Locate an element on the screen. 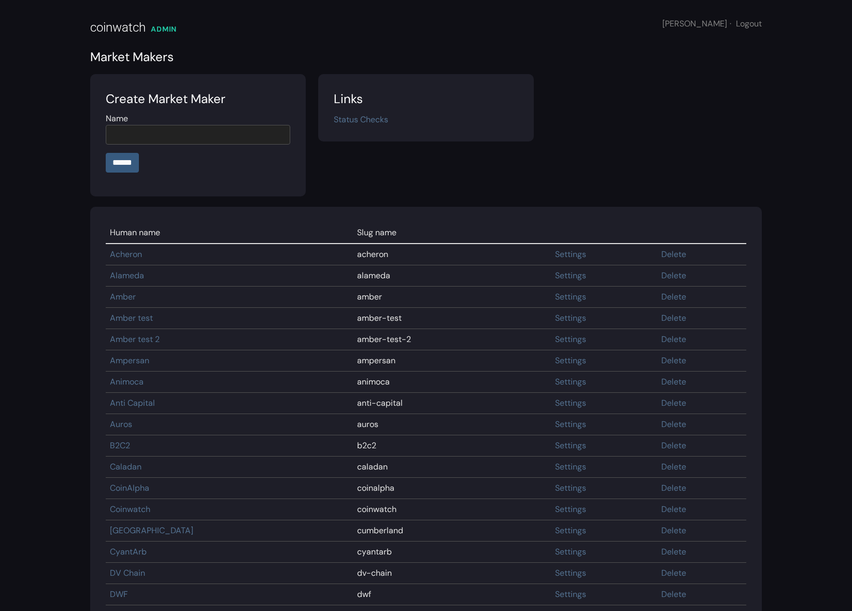 Image resolution: width=852 pixels, height=611 pixels. a: Anti Capital is located at coordinates (132, 403).